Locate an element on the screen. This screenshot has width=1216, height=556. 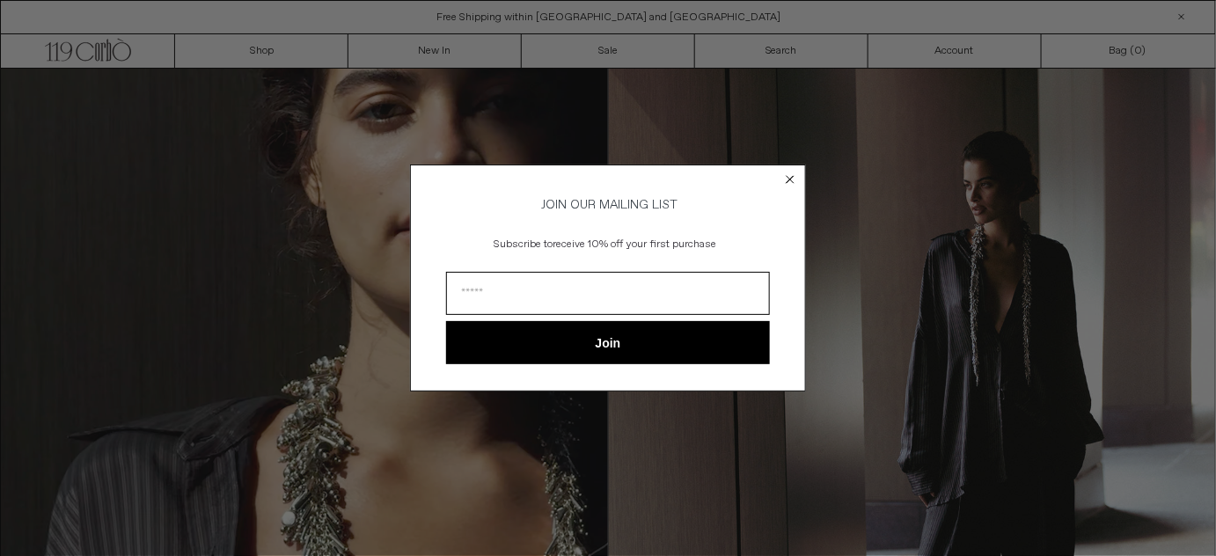
span: receive 10% off your first purchase is located at coordinates (635, 245).